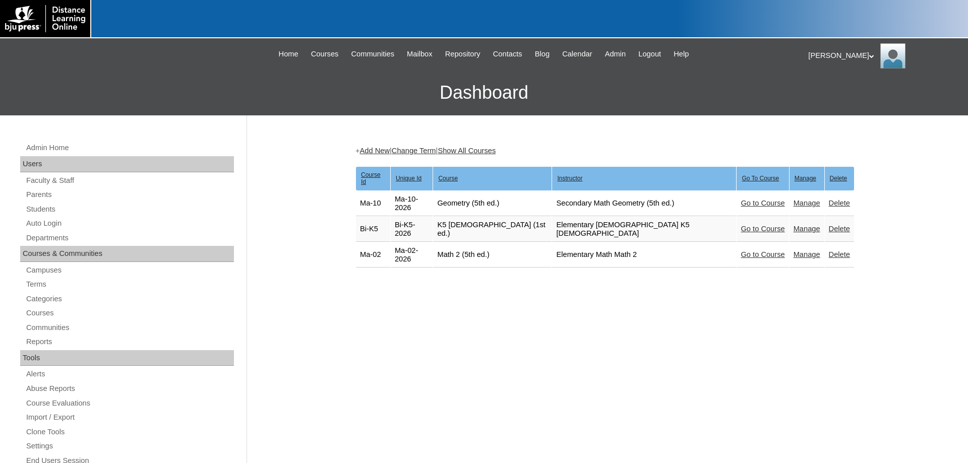 This screenshot has height=463, width=968. I want to click on a: Blog, so click(542, 54).